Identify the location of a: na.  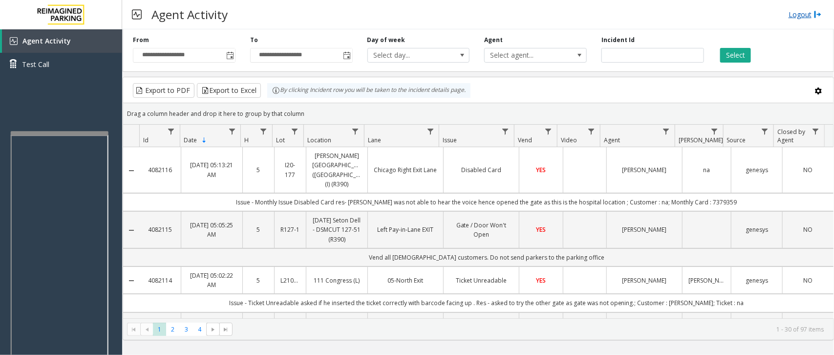
(706, 169).